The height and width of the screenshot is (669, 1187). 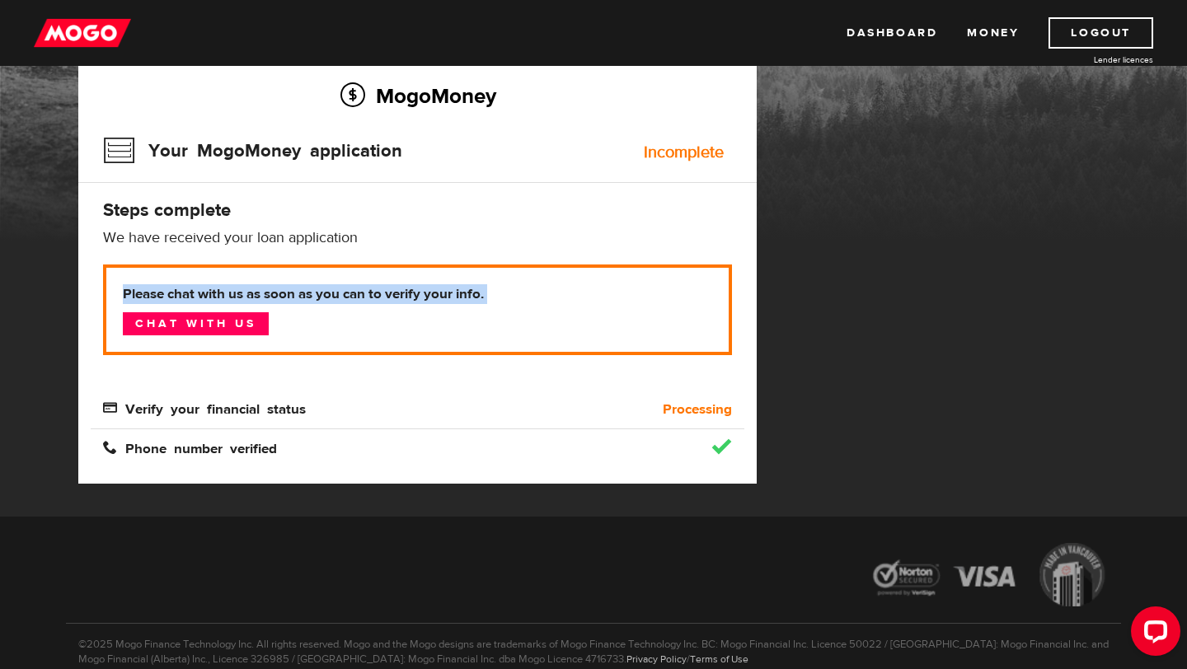 I want to click on b: Please chat with us as soon as you can to verify your info., so click(x=417, y=294).